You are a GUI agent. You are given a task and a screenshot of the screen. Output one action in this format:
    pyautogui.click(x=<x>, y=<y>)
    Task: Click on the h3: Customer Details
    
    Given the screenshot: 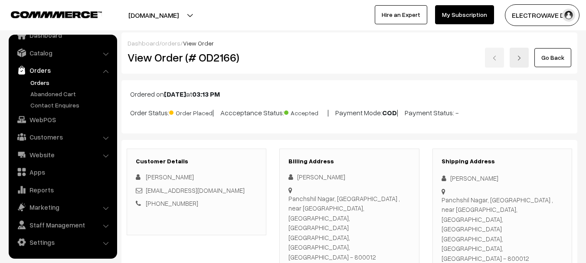 What is the action you would take?
    pyautogui.click(x=197, y=161)
    